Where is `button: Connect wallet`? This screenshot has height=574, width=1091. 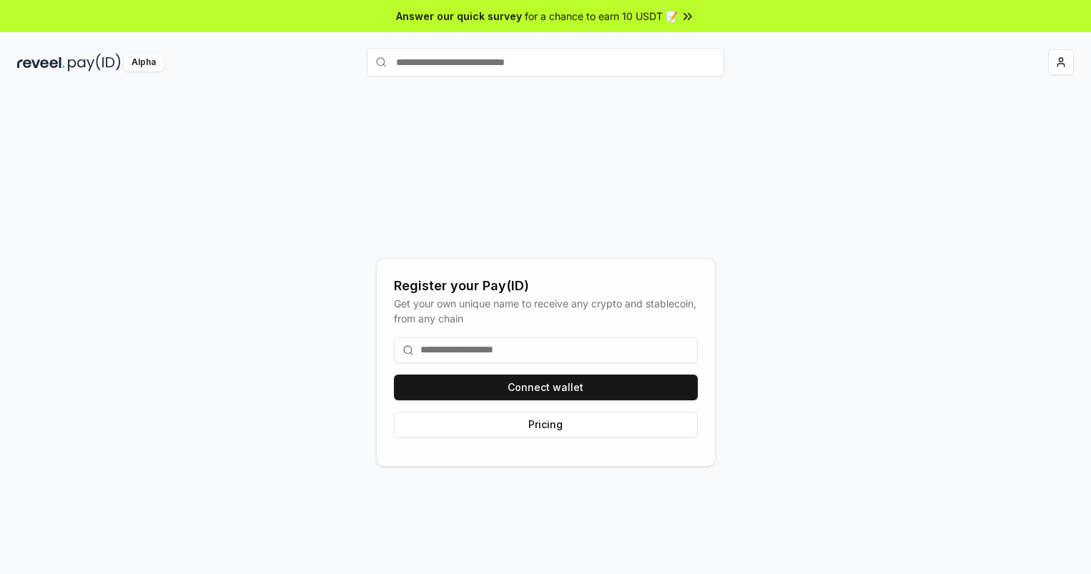
button: Connect wallet is located at coordinates (546, 388).